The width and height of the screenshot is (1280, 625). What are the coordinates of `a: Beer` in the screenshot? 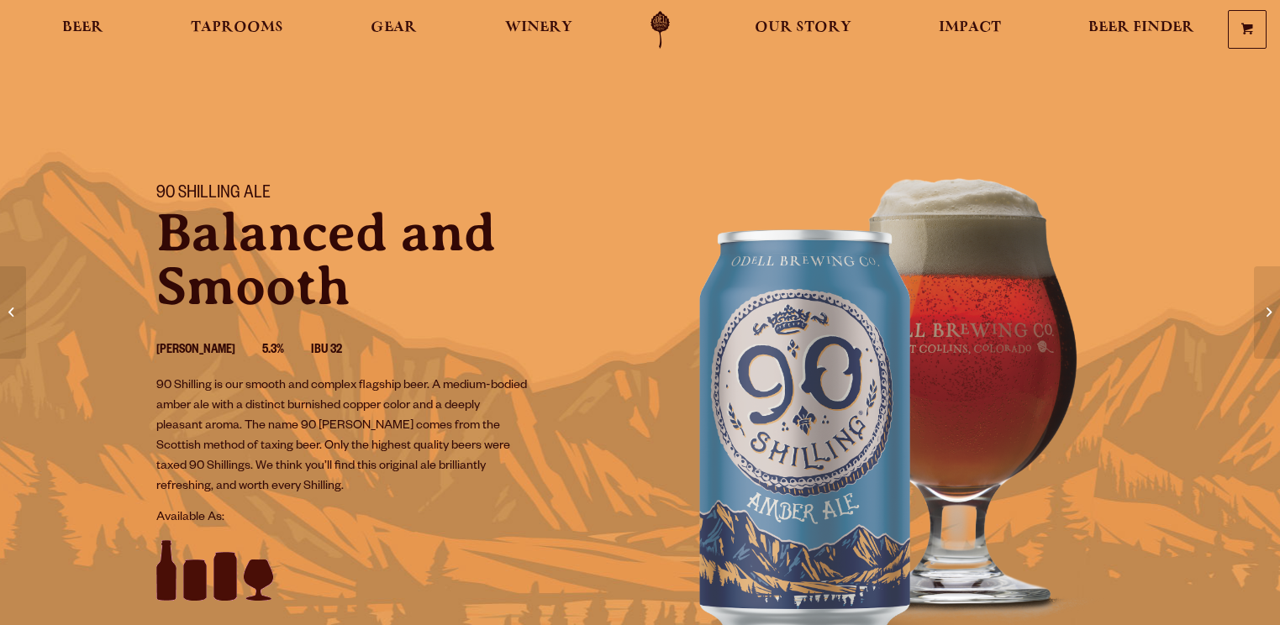 It's located at (82, 29).